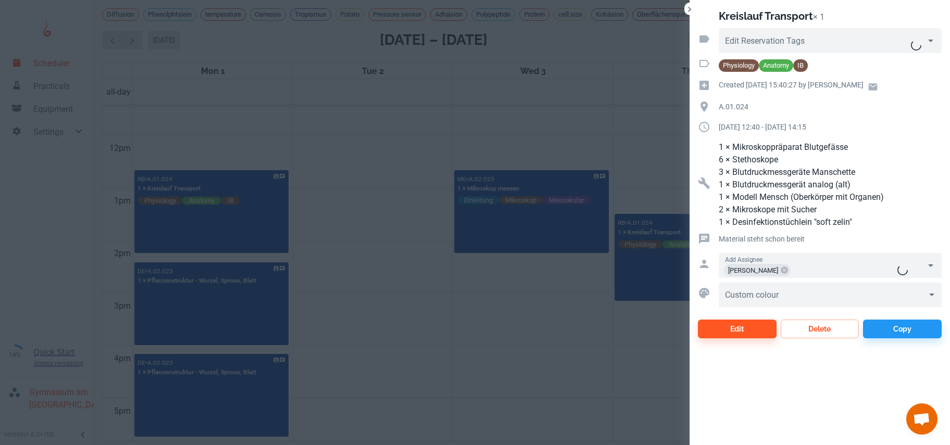 This screenshot has width=950, height=445. I want to click on button: Copy, so click(902, 329).